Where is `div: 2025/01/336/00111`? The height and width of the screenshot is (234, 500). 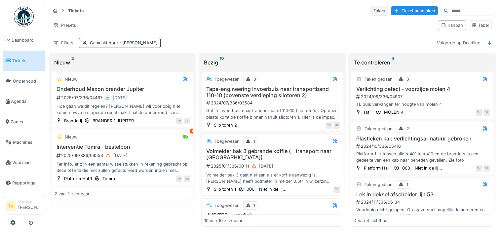
div: 2025/01/336/00111 is located at coordinates (273, 166).